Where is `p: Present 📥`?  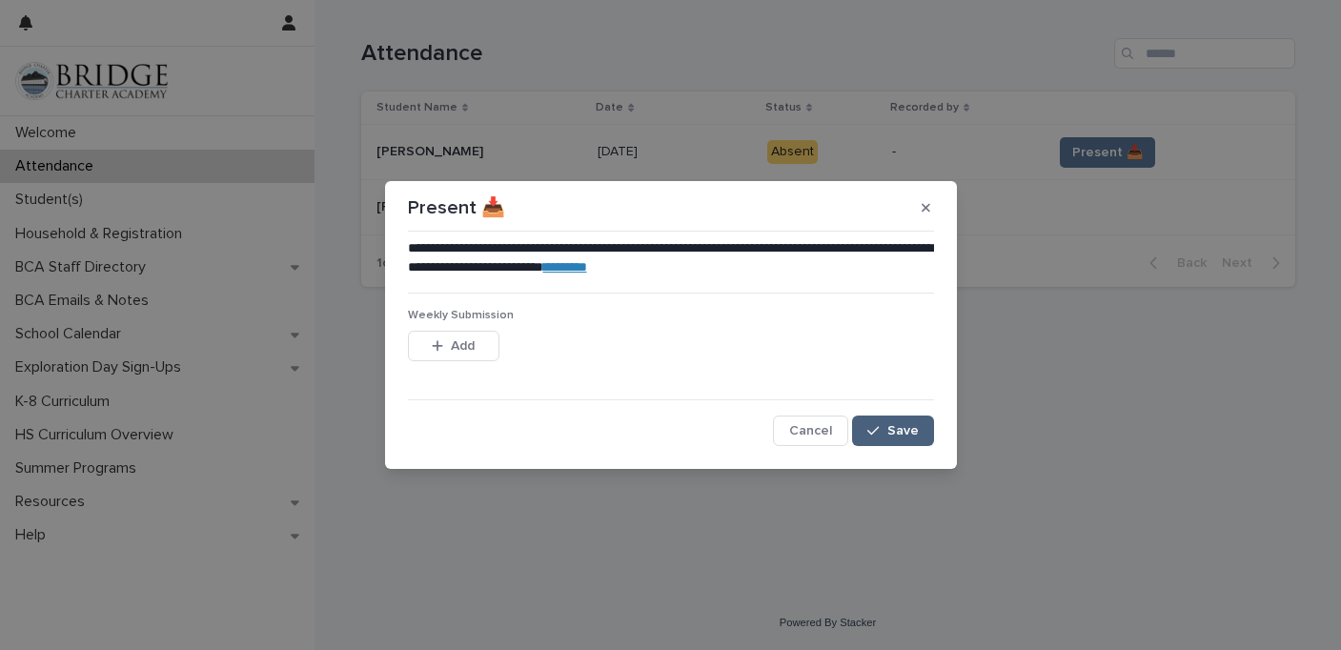
p: Present 📥 is located at coordinates (457, 208).